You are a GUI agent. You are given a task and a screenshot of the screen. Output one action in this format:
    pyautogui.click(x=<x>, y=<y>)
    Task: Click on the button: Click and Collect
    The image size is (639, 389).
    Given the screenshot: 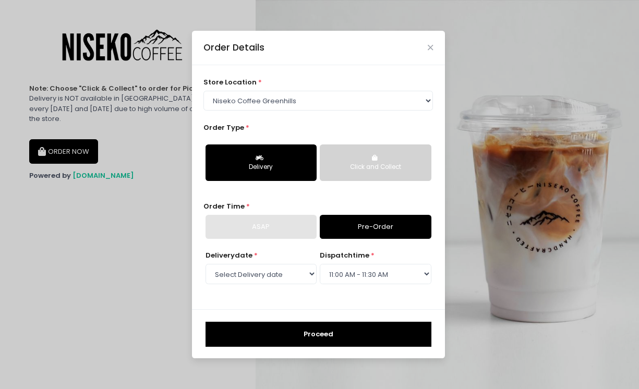 What is the action you would take?
    pyautogui.click(x=375, y=163)
    